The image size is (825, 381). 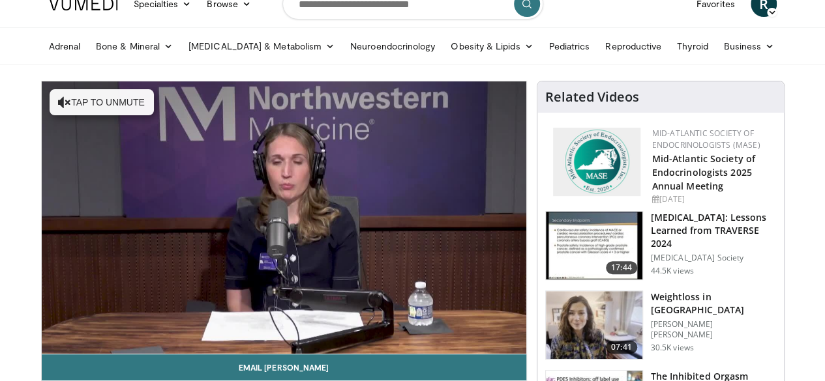 What do you see at coordinates (594, 246) in the screenshot?
I see `img: 1317c62a-2f0d-4360-bee0-b1bff80fed3c.150x105_q85_crop-smart_upscale.jpg` at bounding box center [594, 246].